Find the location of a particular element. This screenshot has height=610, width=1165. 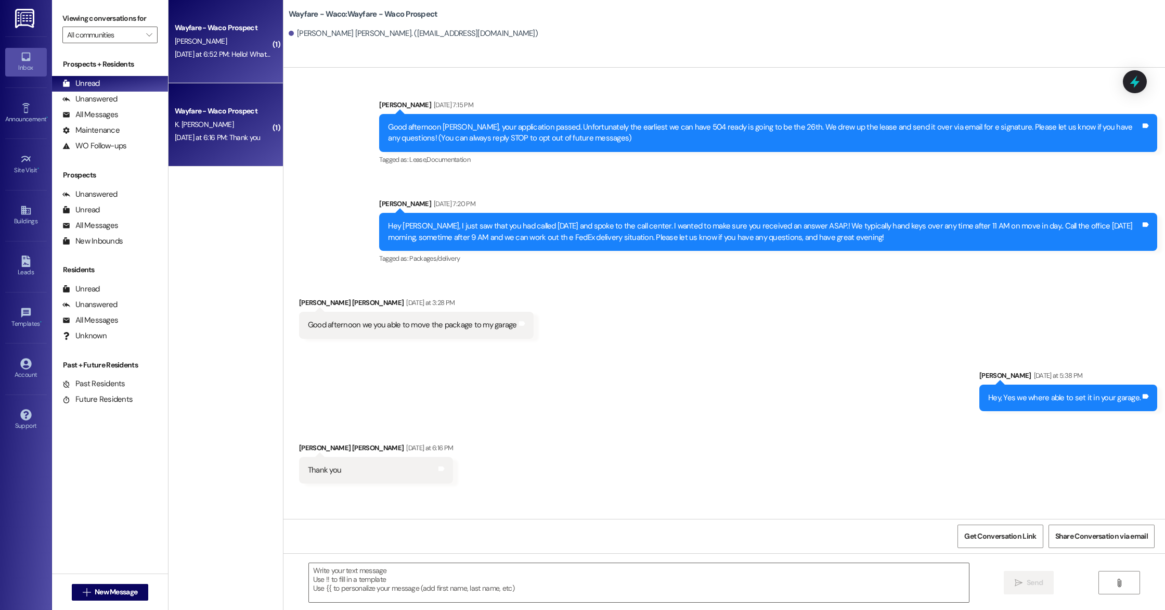

span: Documentation is located at coordinates (448, 159).